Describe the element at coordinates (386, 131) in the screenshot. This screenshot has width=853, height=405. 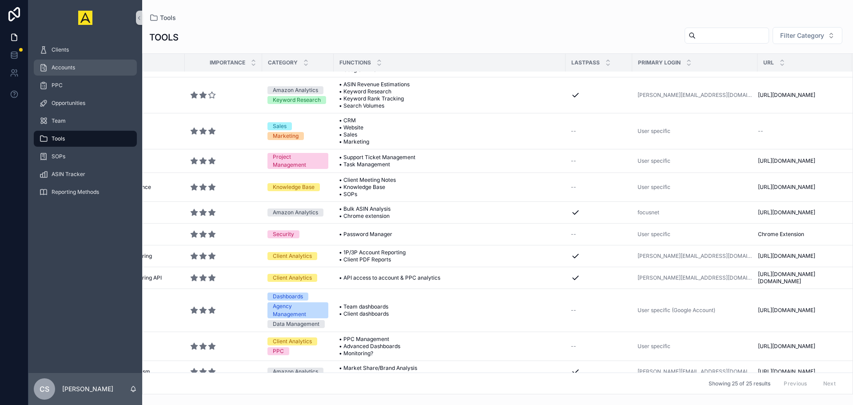
I see `span: • CRM • Website • Sales • Marketing` at that location.